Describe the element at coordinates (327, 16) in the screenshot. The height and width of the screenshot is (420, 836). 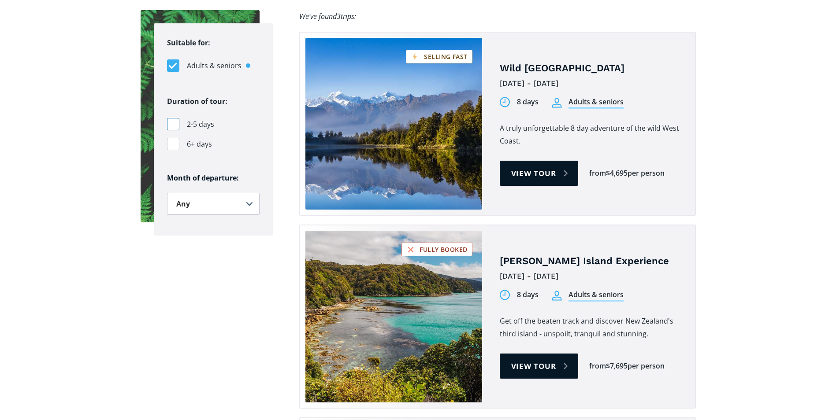
I see `div: We’ve found trips:` at that location.